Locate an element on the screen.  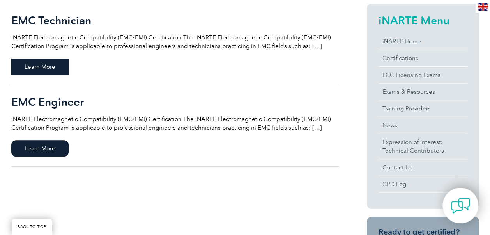
a: CPD Log is located at coordinates (423, 184).